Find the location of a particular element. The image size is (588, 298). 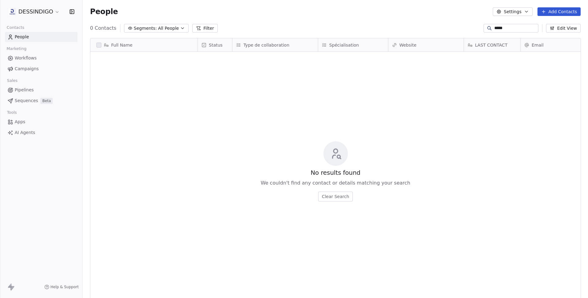

span: Tools is located at coordinates (12, 112).